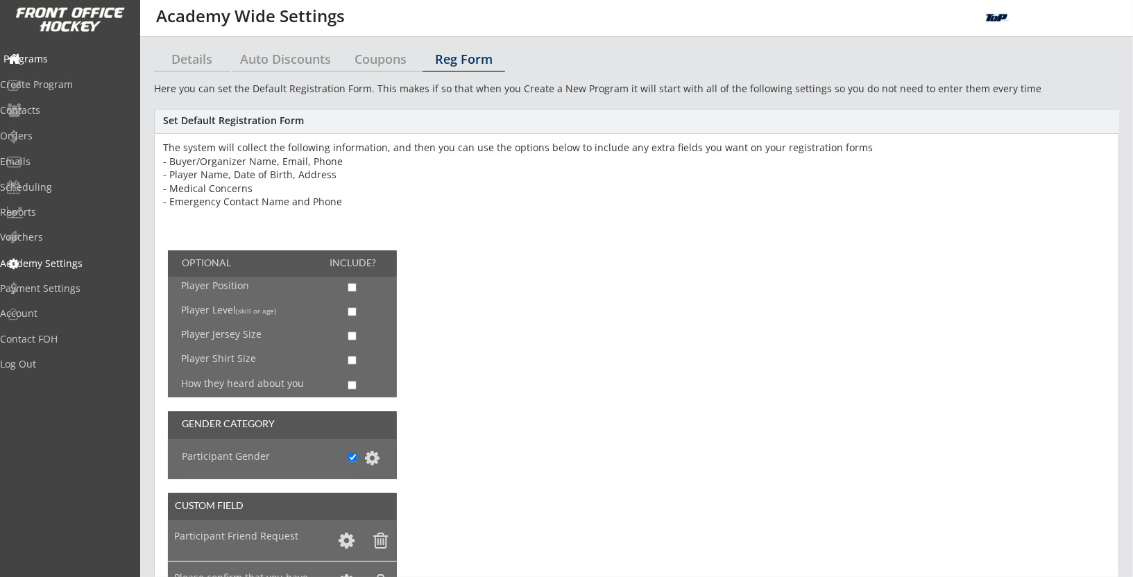 This screenshot has height=577, width=1133. What do you see at coordinates (638, 175) in the screenshot?
I see `div: The system will collect the following information, and then you can use the options below to incl...` at bounding box center [638, 175].